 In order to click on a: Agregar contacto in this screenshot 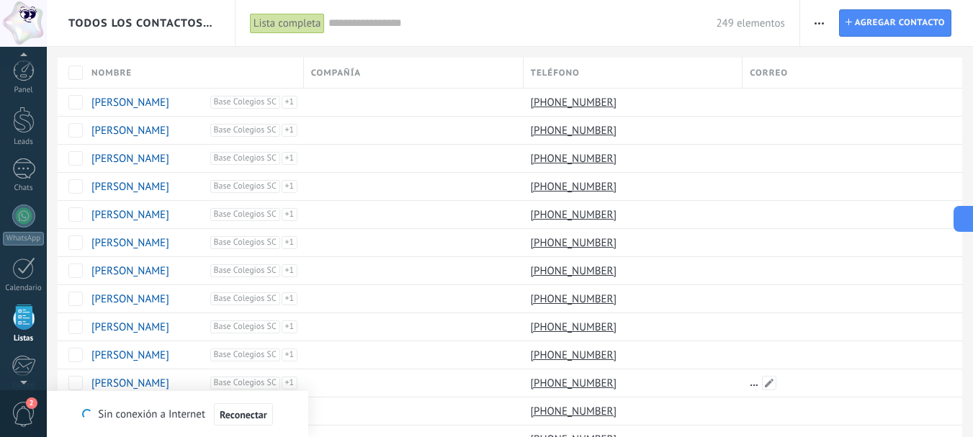, I will do `click(895, 23)`.